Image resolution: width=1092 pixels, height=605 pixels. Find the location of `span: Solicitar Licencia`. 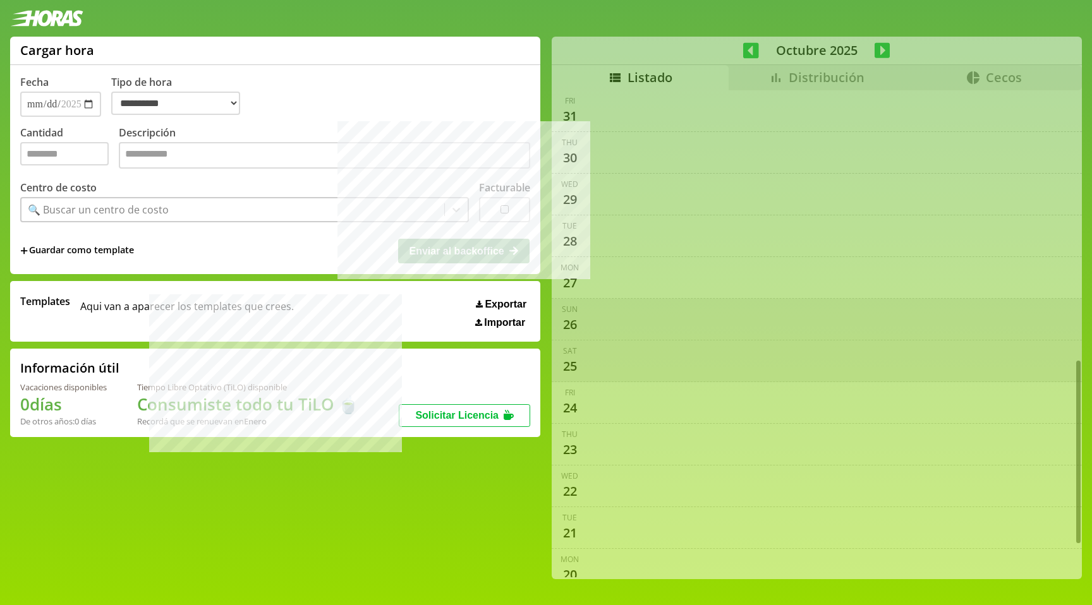

span: Solicitar Licencia is located at coordinates (457, 415).